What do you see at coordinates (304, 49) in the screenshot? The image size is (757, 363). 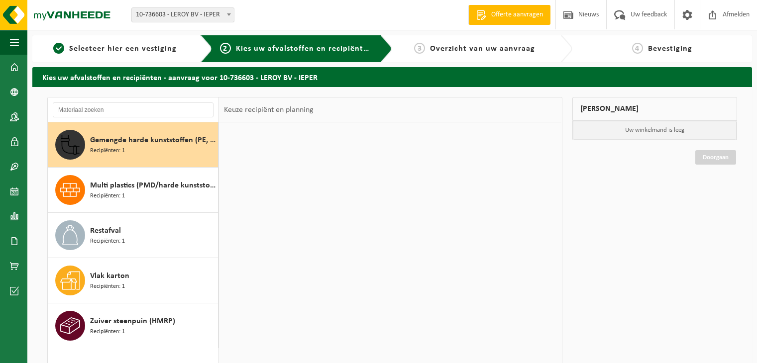 I see `span: Kies uw afvalstoffen en recipiënten` at bounding box center [304, 49].